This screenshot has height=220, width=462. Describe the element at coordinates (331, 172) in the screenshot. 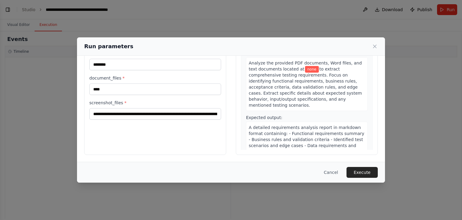

I see `button: Cancel` at that location.